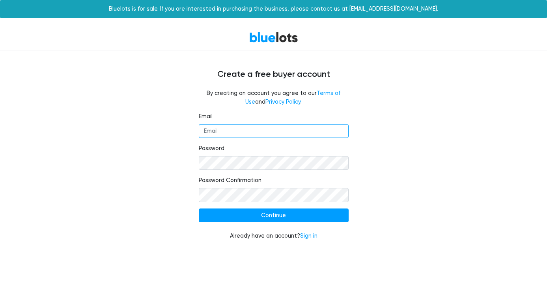  I want to click on input: Email, so click(273, 131).